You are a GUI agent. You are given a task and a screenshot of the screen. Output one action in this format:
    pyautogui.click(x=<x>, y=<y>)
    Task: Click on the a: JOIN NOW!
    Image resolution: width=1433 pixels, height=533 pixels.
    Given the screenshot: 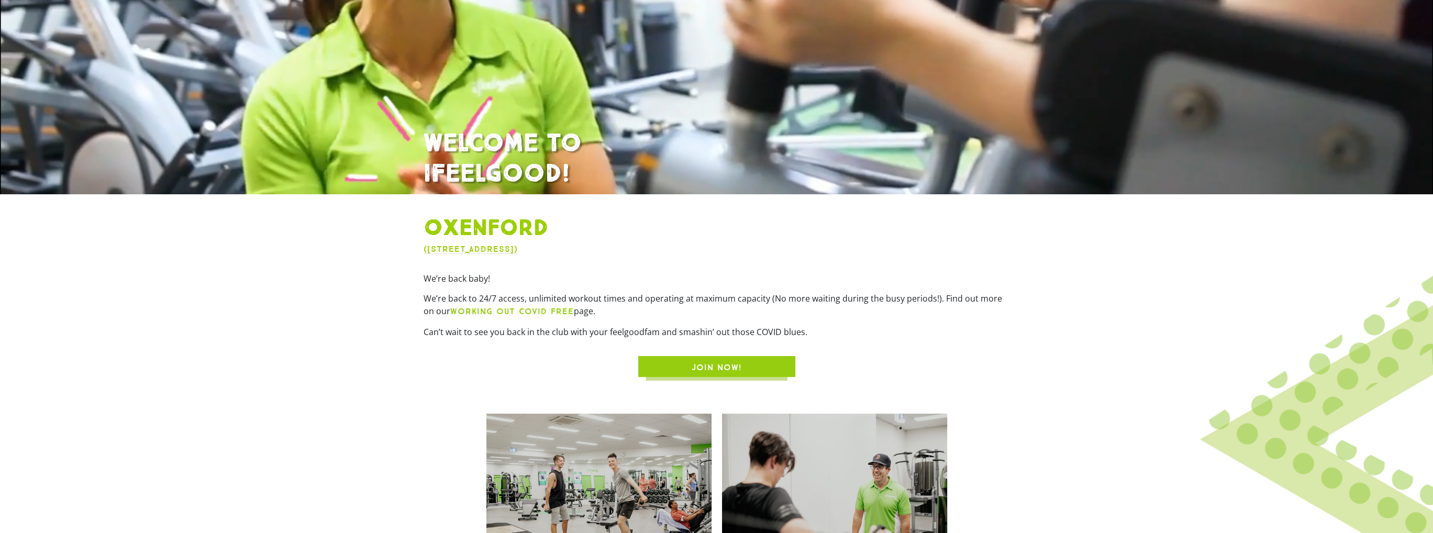 What is the action you would take?
    pyautogui.click(x=717, y=366)
    